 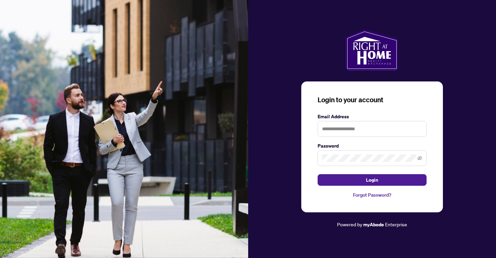 What do you see at coordinates (396, 224) in the screenshot?
I see `span: Enterprise` at bounding box center [396, 224].